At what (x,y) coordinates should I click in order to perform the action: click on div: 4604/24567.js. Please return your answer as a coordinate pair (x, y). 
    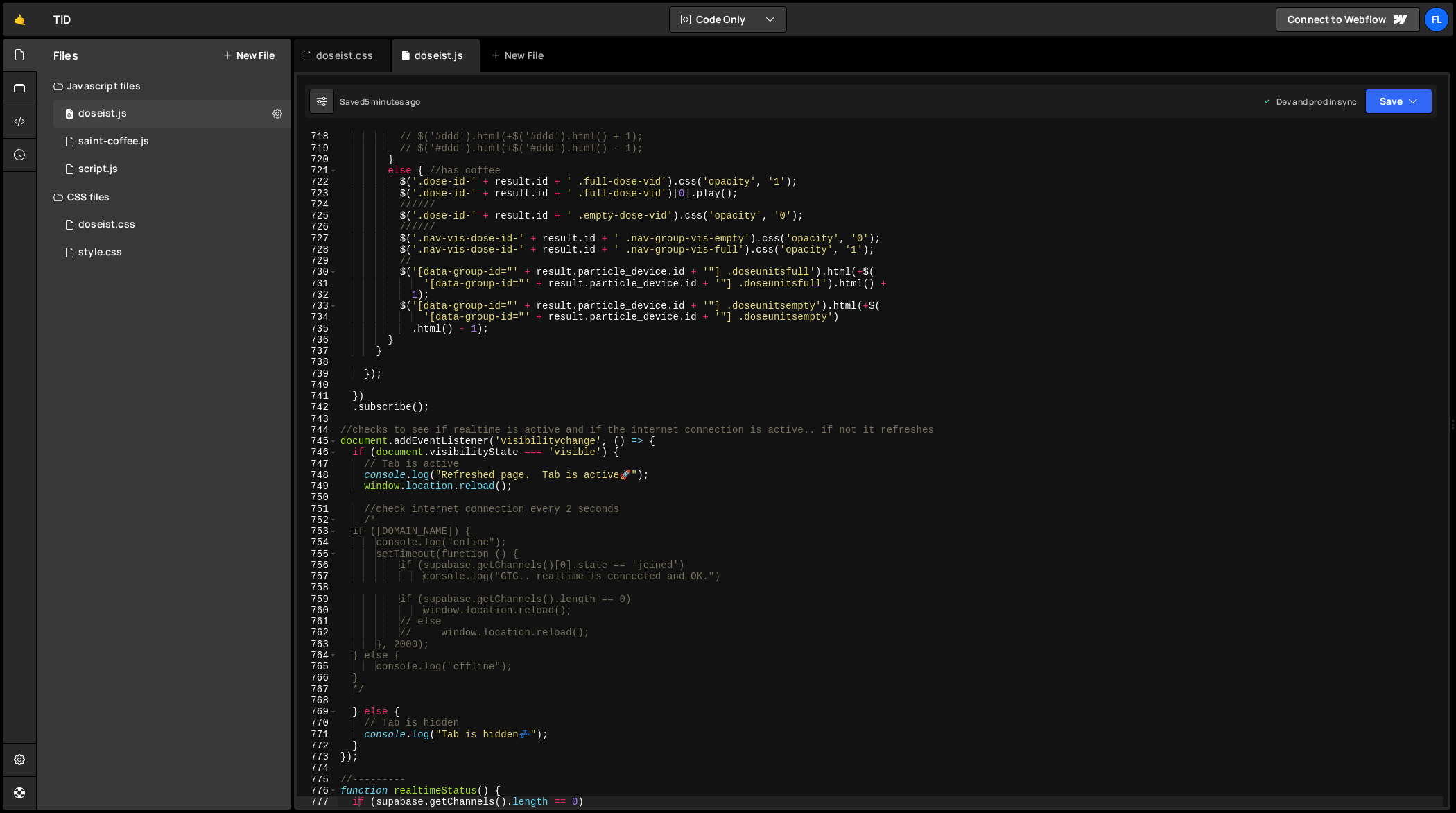
    Looking at the image, I should click on (172, 169).